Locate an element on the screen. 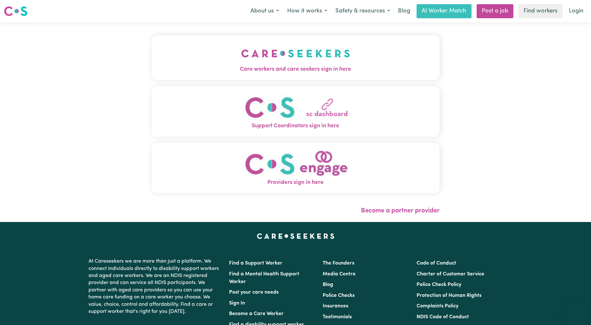  span: Providers sign in here is located at coordinates (295, 182).